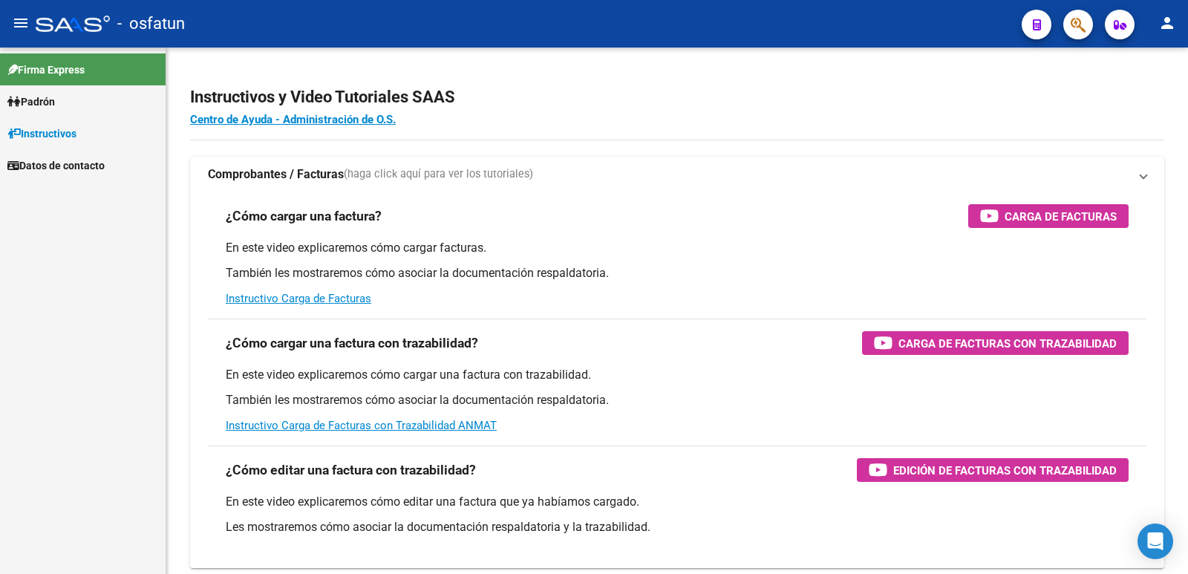 Image resolution: width=1188 pixels, height=574 pixels. I want to click on p: En este video explicaremos cómo cargar facturas., so click(677, 248).